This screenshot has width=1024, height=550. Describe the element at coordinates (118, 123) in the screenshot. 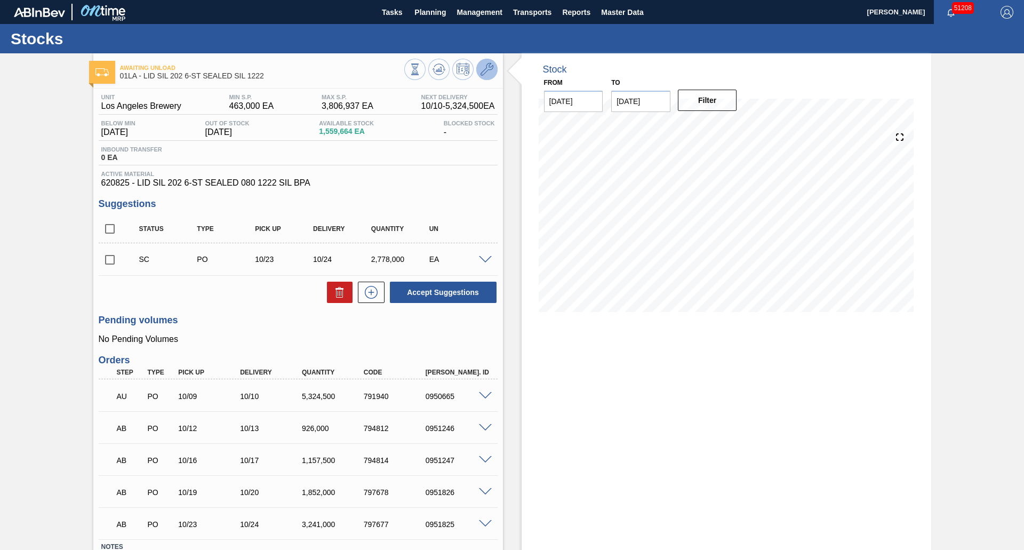

I see `span: Below Min` at that location.